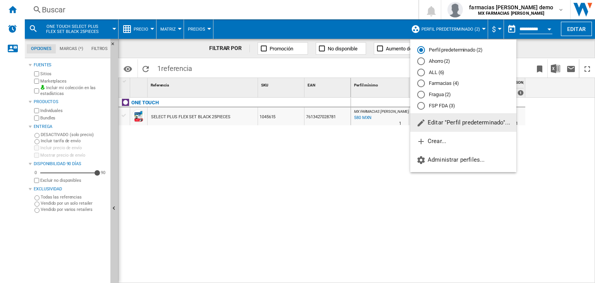 The height and width of the screenshot is (283, 595). What do you see at coordinates (463, 83) in the screenshot?
I see `md-radio-button: Farmacias (4)` at bounding box center [463, 83].